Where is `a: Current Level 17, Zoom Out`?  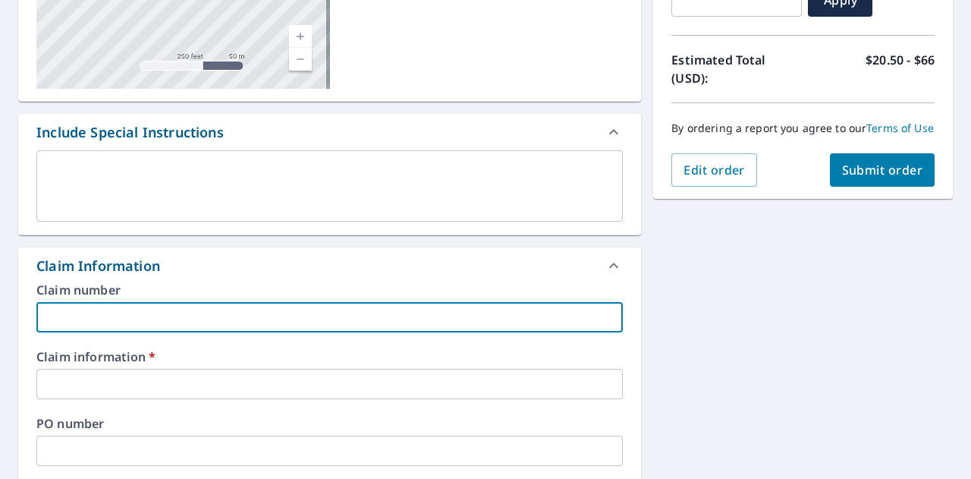
a: Current Level 17, Zoom Out is located at coordinates (300, 59).